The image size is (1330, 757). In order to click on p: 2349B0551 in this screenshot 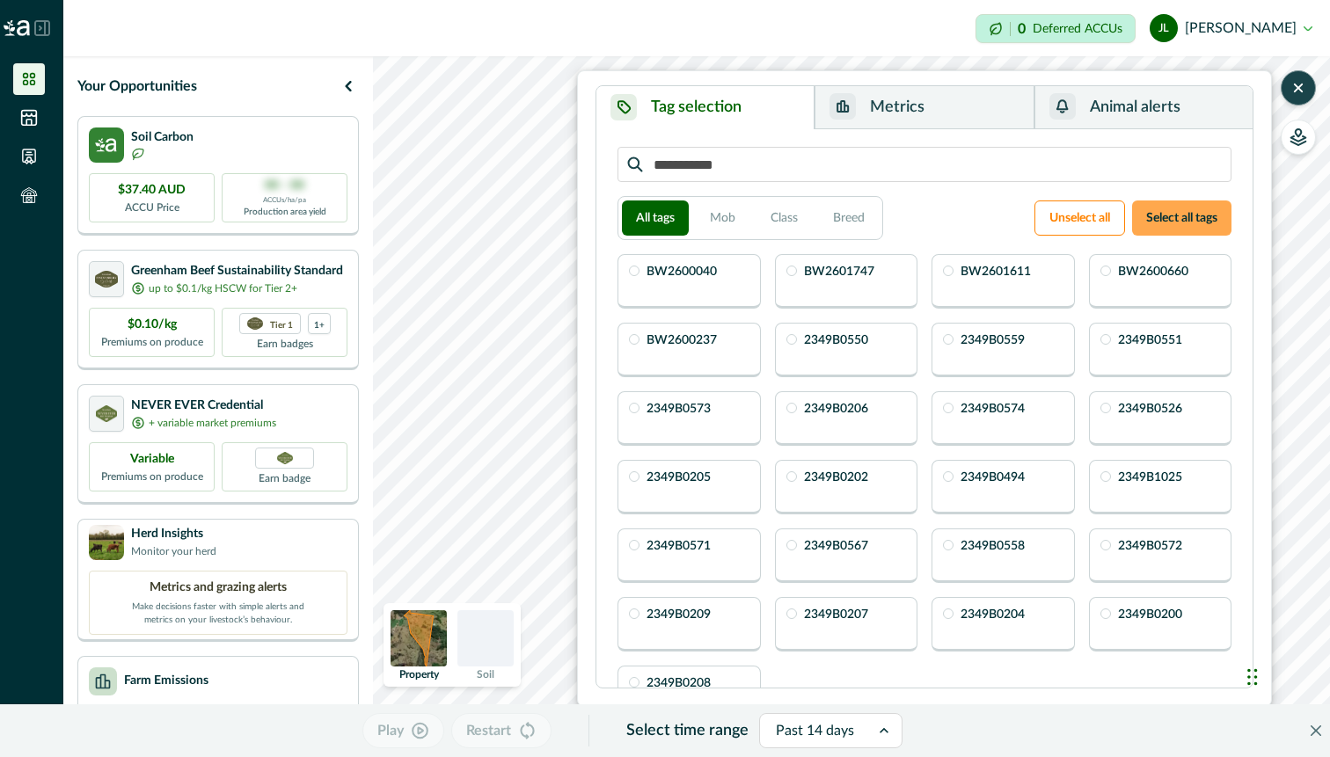, I will do `click(1150, 340)`.